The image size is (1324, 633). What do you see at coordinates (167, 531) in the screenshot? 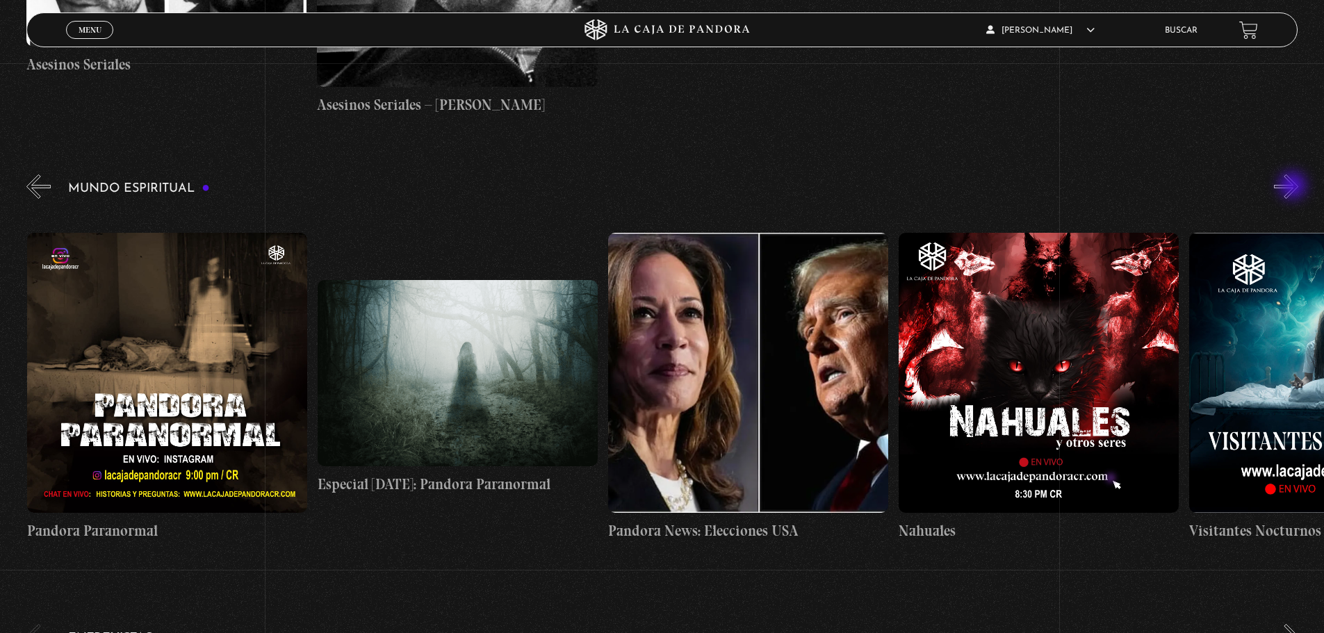
I see `h4: Pandora Paranormal` at bounding box center [167, 531].